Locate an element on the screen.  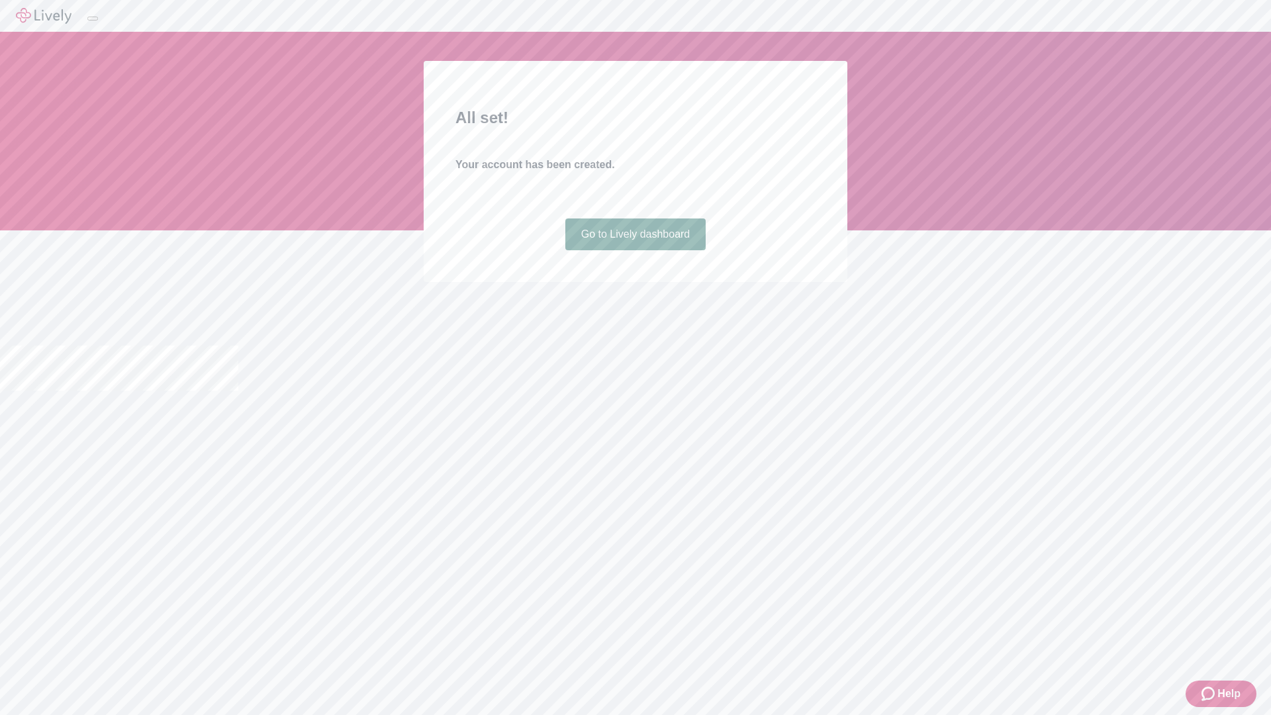
svg: Zendesk support icon is located at coordinates (1210, 694).